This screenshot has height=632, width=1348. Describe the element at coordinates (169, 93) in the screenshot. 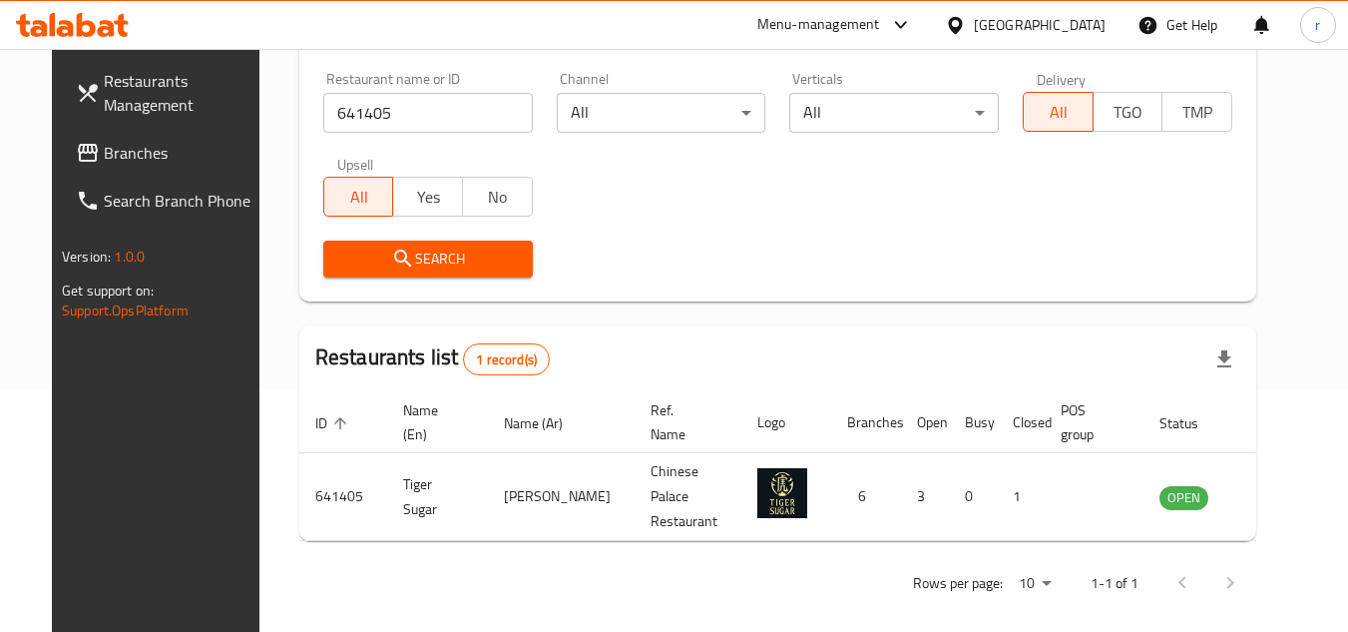

I see `a: Restaurants Management` at that location.